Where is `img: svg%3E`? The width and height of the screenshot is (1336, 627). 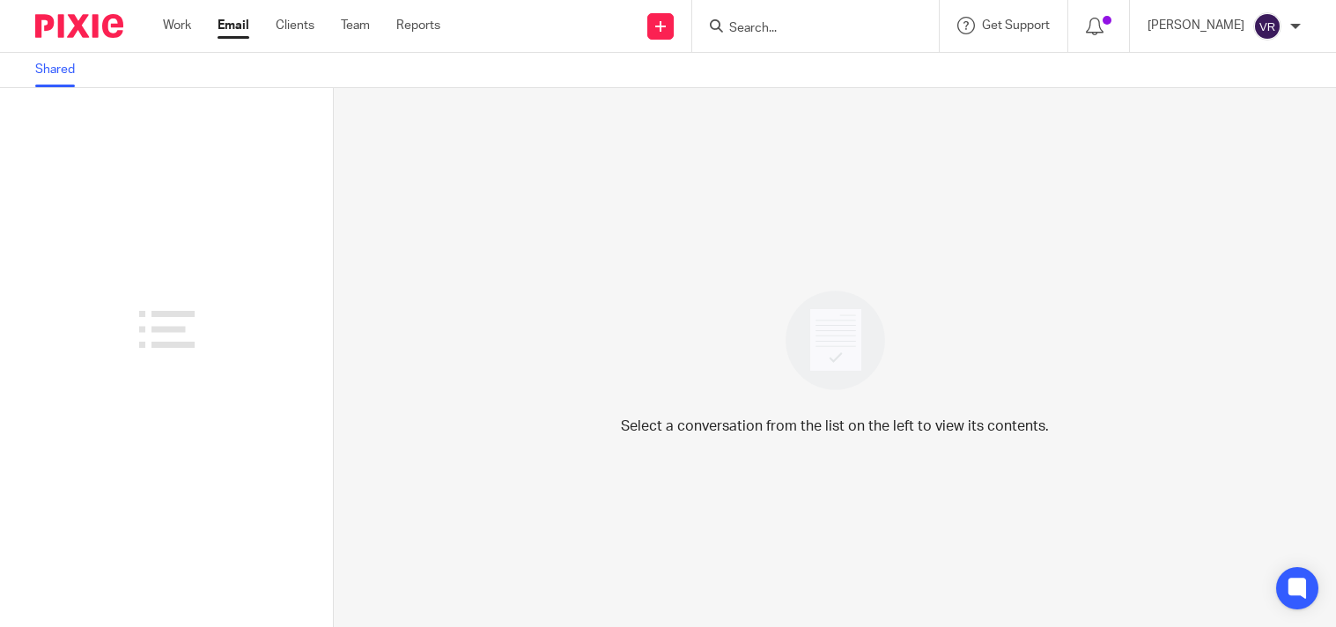 img: svg%3E is located at coordinates (1267, 26).